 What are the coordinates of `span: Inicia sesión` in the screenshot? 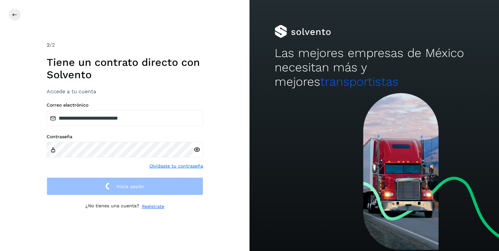 It's located at (130, 186).